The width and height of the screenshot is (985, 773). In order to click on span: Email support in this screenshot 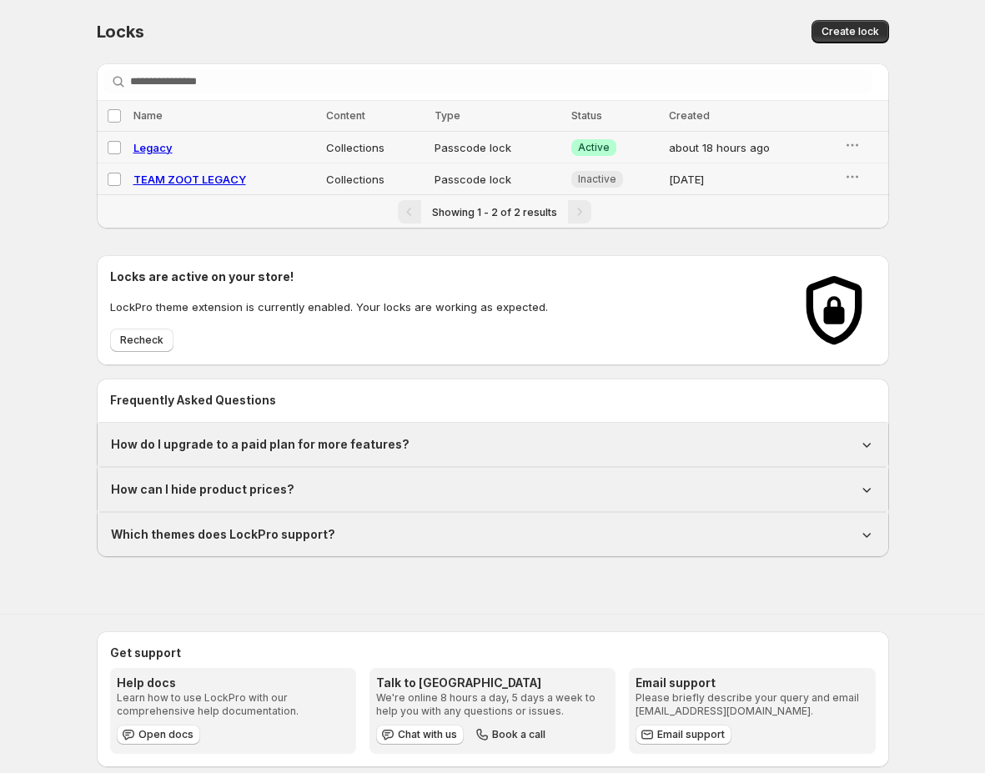, I will do `click(691, 735)`.